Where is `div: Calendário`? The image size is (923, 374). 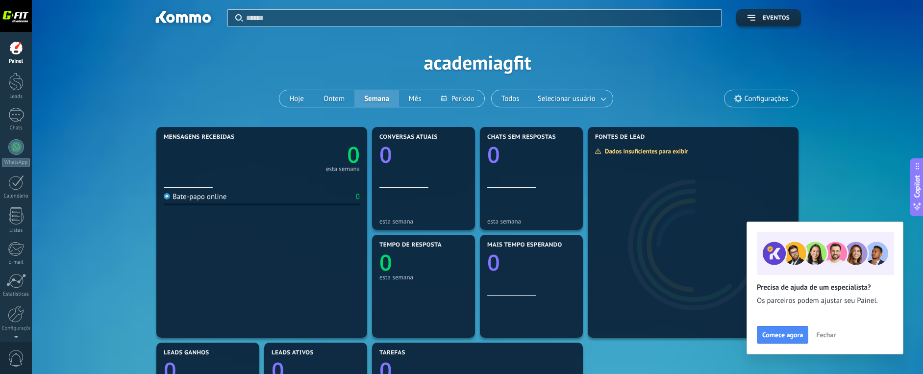 div: Calendário is located at coordinates (16, 196).